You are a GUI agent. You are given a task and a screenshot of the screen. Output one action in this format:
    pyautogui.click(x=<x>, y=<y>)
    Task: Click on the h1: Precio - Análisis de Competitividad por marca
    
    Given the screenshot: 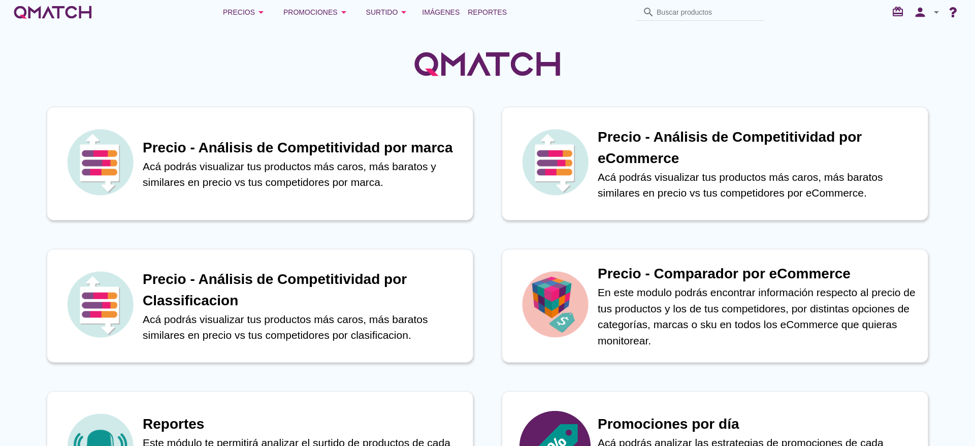 What is the action you would take?
    pyautogui.click(x=303, y=148)
    